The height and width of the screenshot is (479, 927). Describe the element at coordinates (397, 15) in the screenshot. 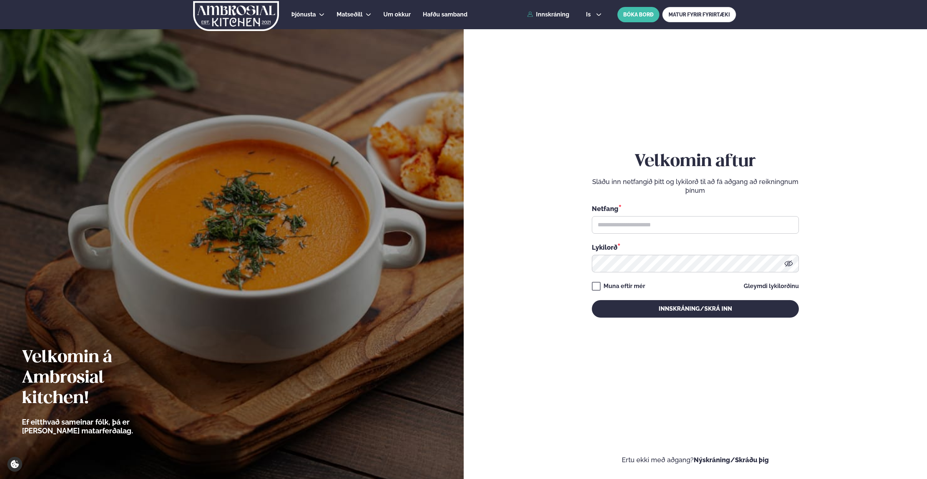

I see `a: Um okkur` at that location.